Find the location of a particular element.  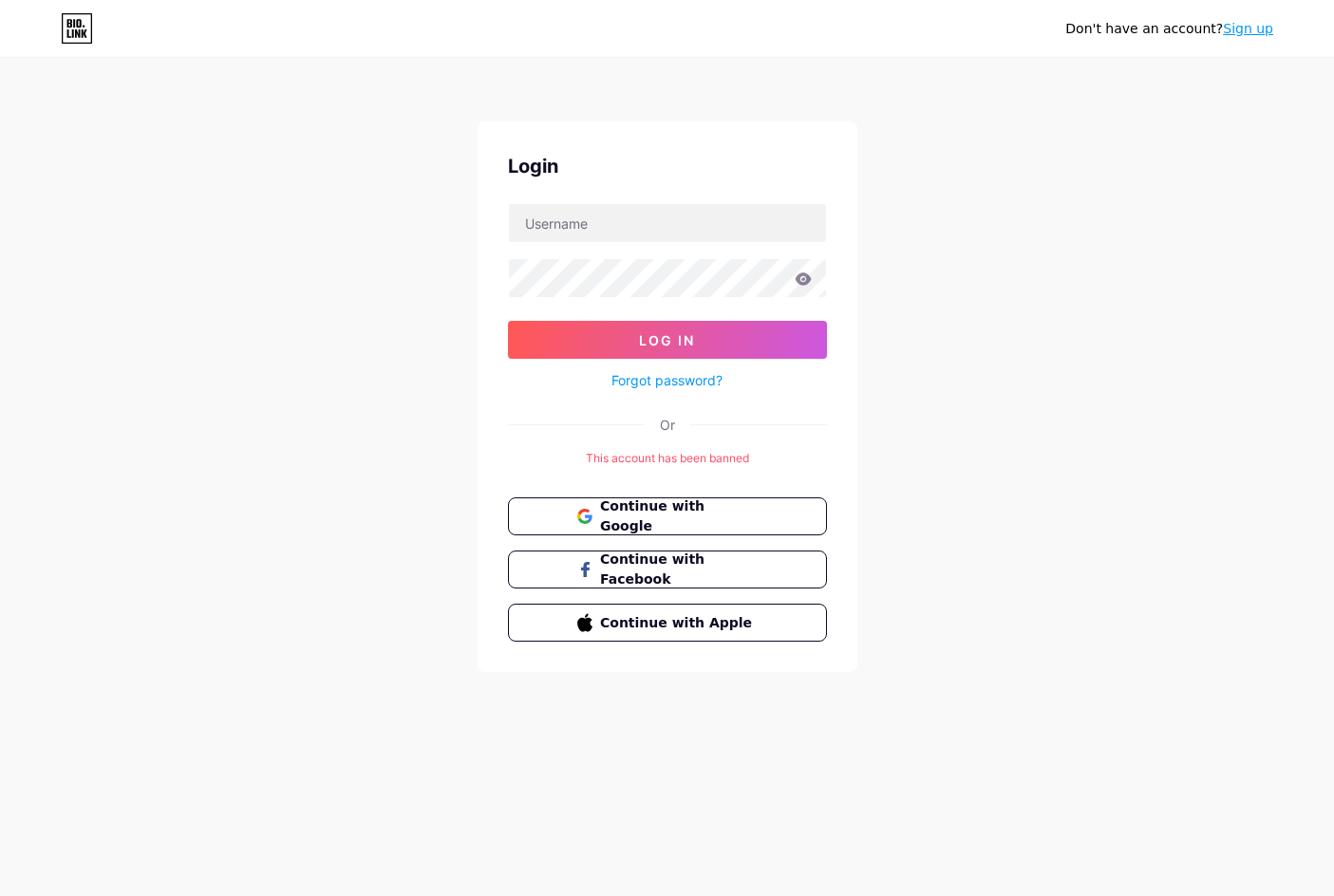

div: This account has been banned is located at coordinates (667, 458).